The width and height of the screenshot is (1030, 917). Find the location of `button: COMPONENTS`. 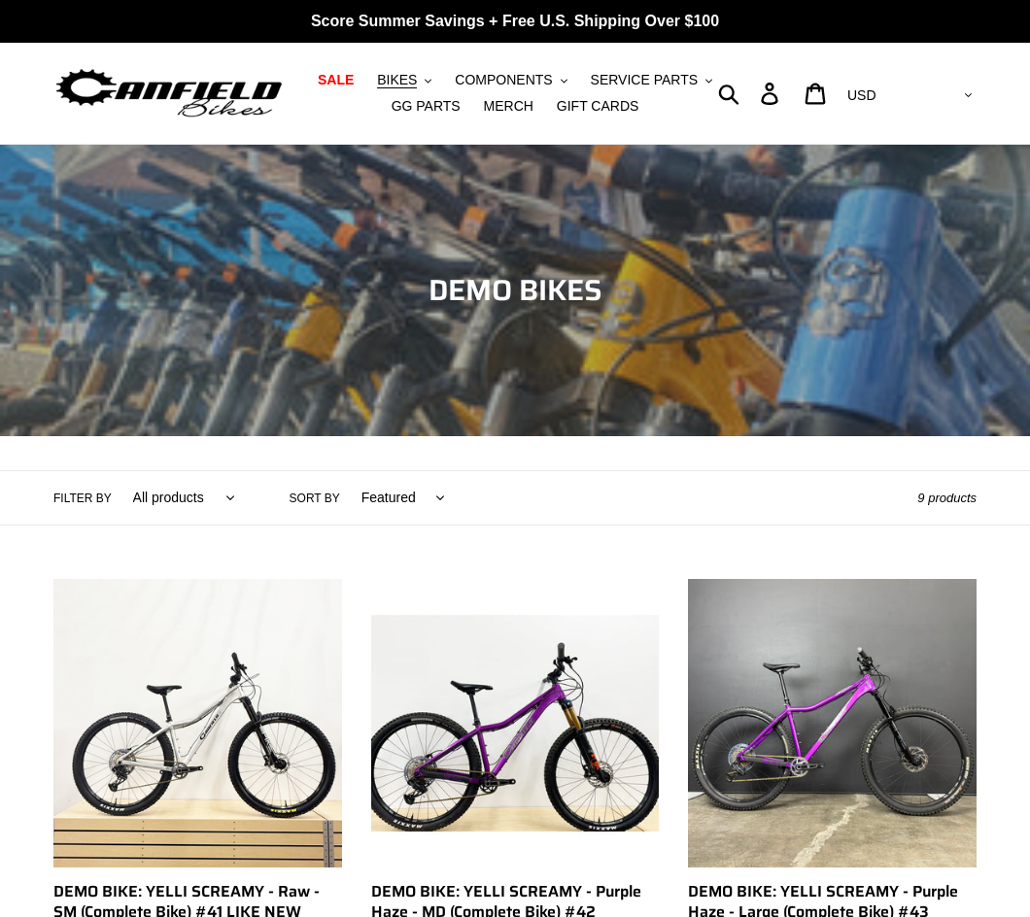

button: COMPONENTS is located at coordinates (510, 80).